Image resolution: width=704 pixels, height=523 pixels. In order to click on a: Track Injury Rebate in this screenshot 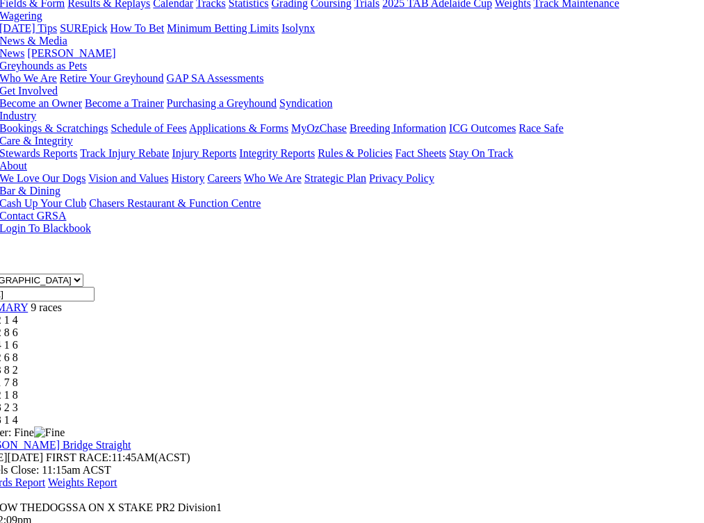, I will do `click(124, 153)`.